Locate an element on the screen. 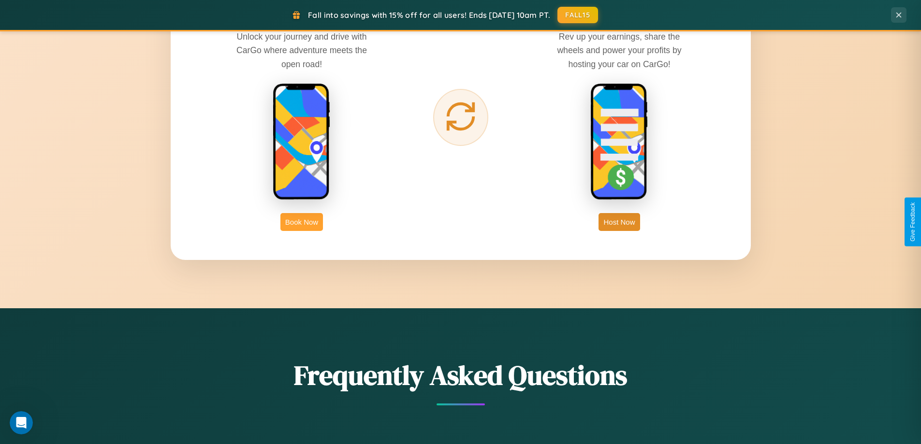 The width and height of the screenshot is (921, 444). img: rent phone is located at coordinates (302, 142).